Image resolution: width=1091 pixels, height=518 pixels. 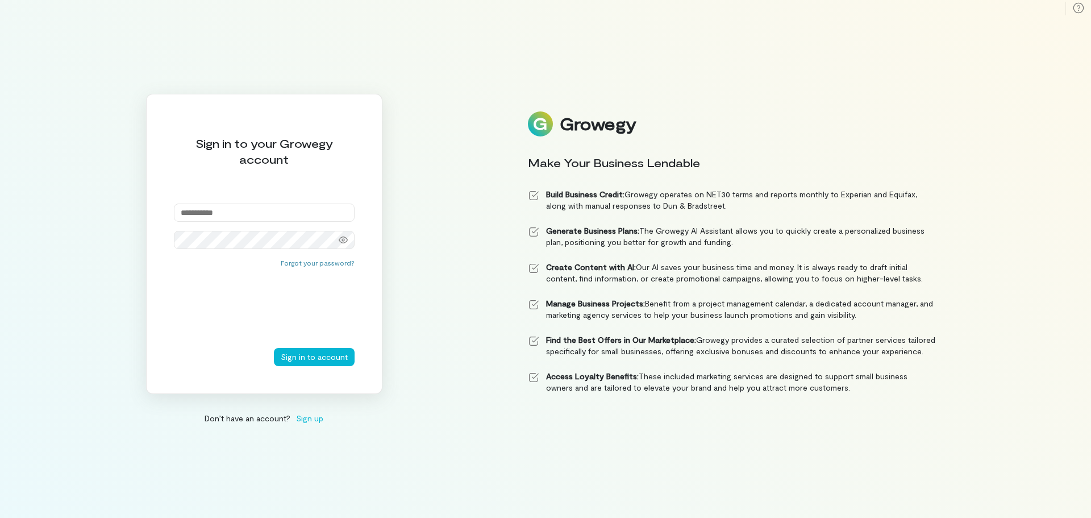 What do you see at coordinates (732, 273) in the screenshot?
I see `li: Our AI saves your business time and money. It is always ready to draft initial content, find info...` at bounding box center [732, 273].